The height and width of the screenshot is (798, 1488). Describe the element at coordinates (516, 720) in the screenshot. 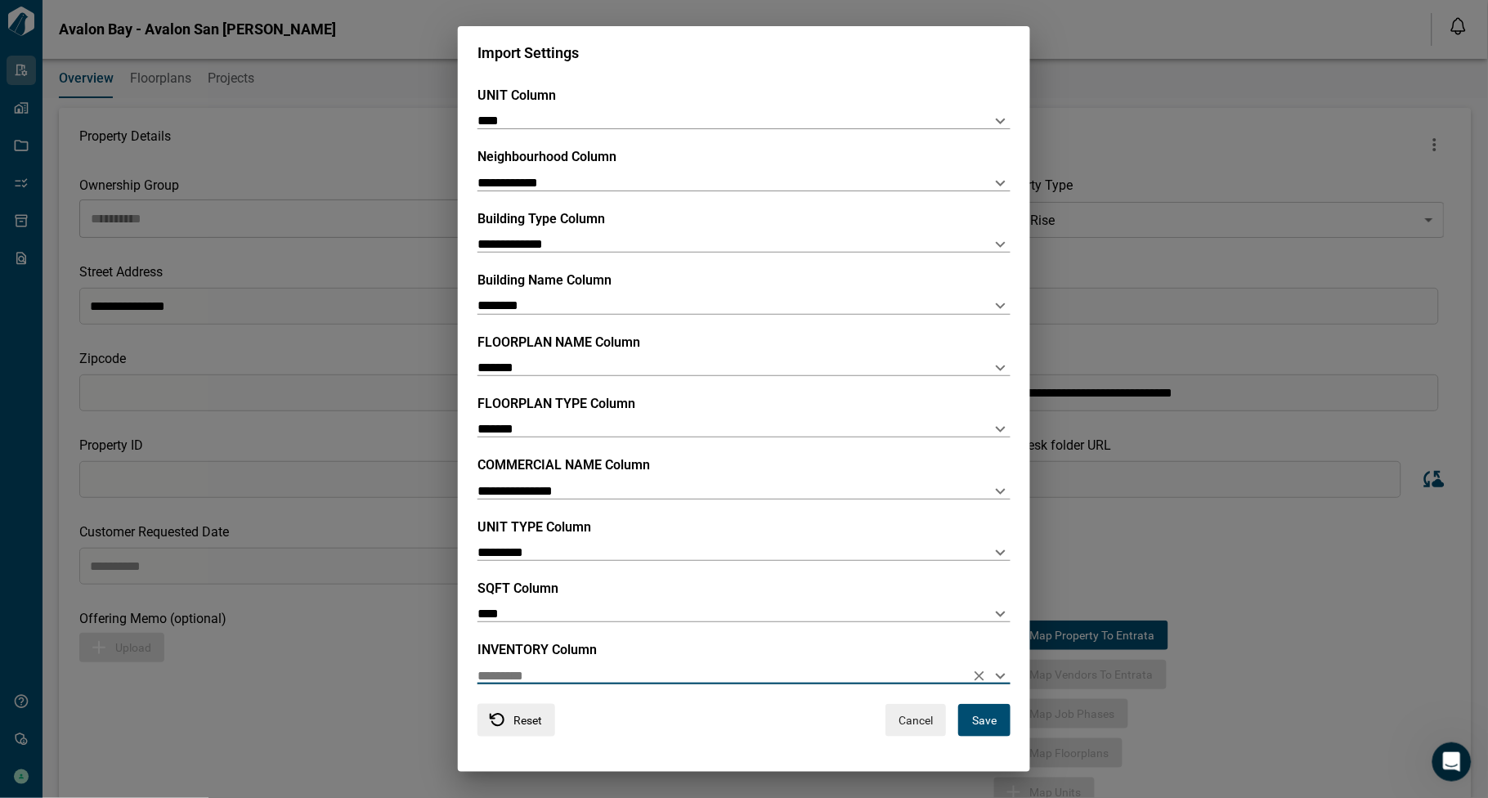

I see `button: Reset` at that location.